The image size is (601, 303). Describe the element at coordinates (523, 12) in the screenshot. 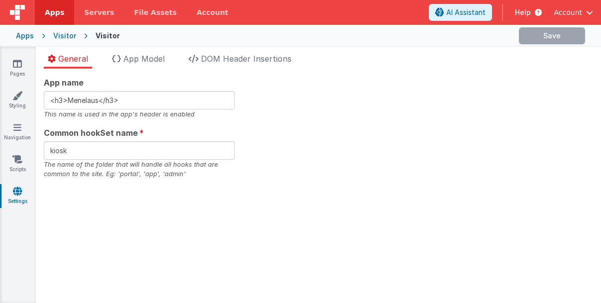

I see `span: Help` at that location.